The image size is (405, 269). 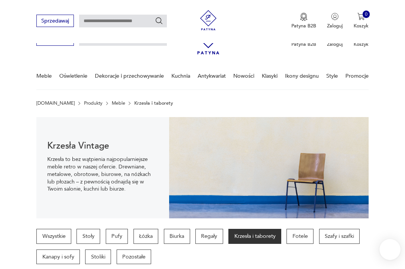 What do you see at coordinates (302, 76) in the screenshot?
I see `a: Ikony designu` at bounding box center [302, 76].